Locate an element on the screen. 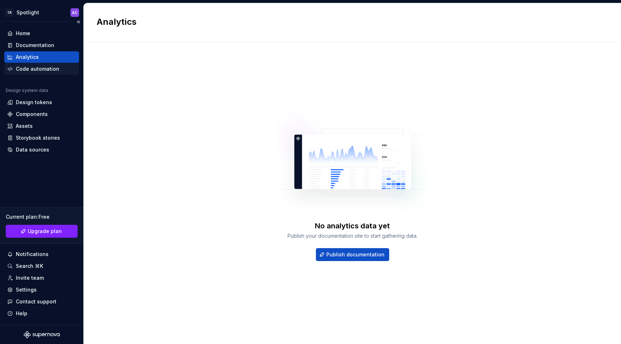  div: Help is located at coordinates (22, 314).